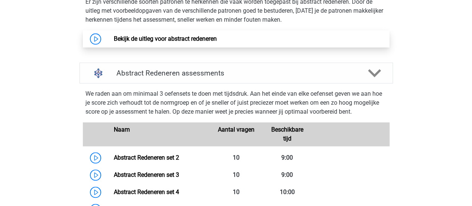  Describe the element at coordinates (98, 73) in the screenshot. I see `img: abstract redeneren assessments` at that location.